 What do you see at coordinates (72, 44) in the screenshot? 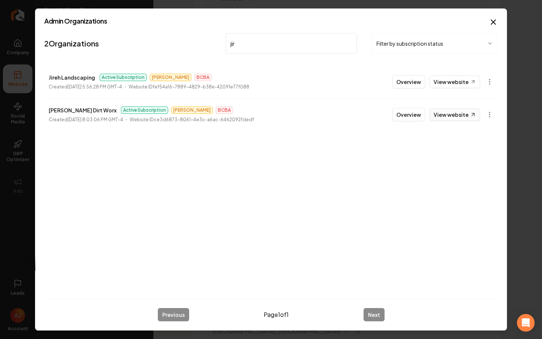
I see `a: 2Organizations` at bounding box center [72, 44].